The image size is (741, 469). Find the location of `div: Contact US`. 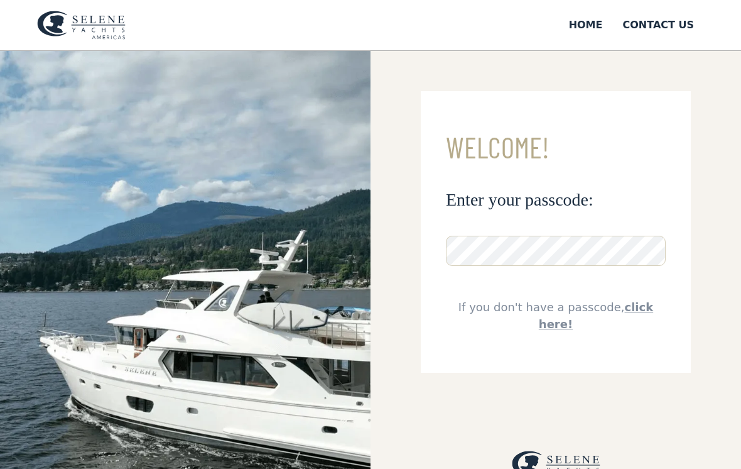

div: Contact US is located at coordinates (659, 25).